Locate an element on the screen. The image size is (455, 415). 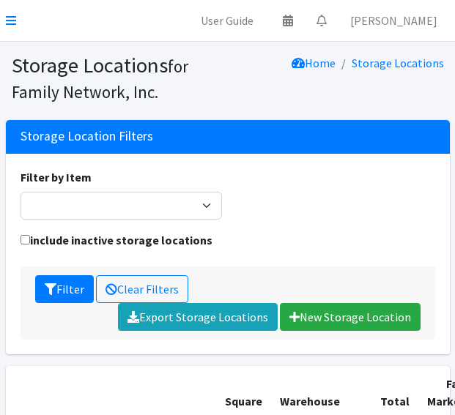
label: include inactive storage locations is located at coordinates (116, 240).